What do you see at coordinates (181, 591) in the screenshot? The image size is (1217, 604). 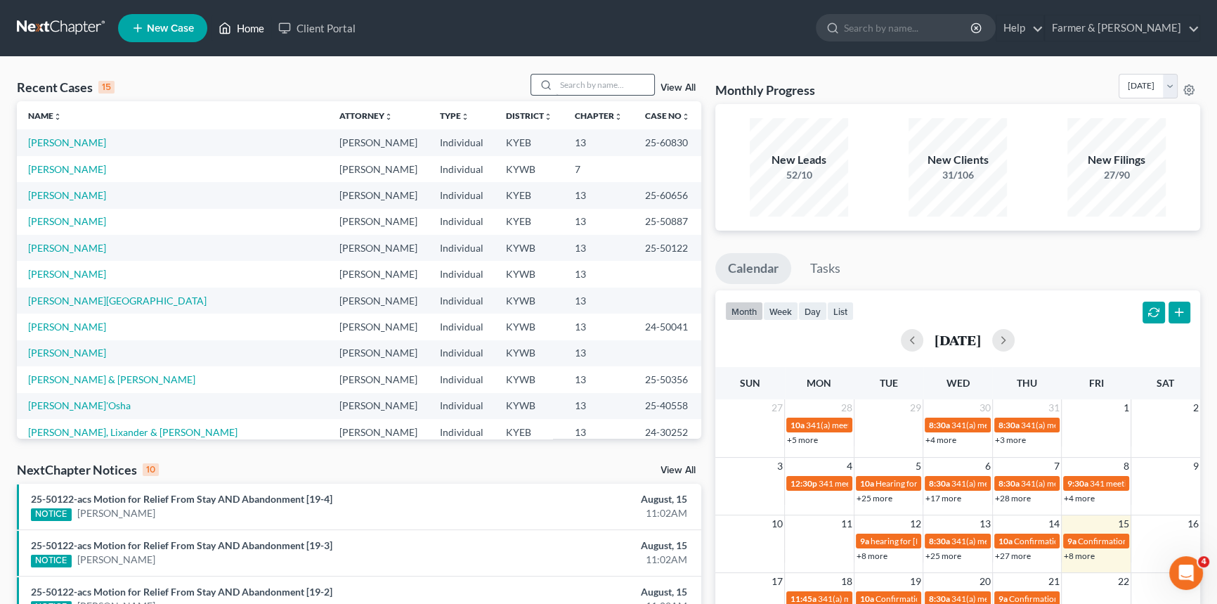 I see `a: 25-50122-acs Motion for Relief From Stay AND Abandonment [19-2]` at bounding box center [181, 591].